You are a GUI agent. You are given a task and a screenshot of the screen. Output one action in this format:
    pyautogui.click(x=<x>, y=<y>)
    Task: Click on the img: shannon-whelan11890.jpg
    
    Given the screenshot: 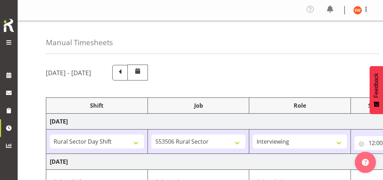 What is the action you would take?
    pyautogui.click(x=358, y=10)
    